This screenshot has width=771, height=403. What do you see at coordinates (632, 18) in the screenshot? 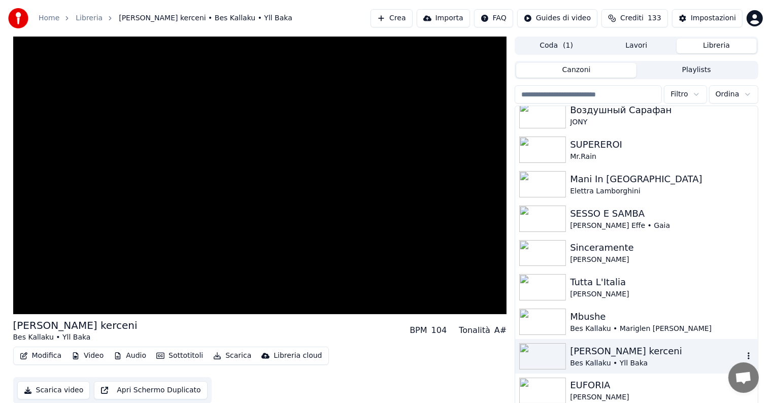
I see `span: Crediti` at bounding box center [632, 18].